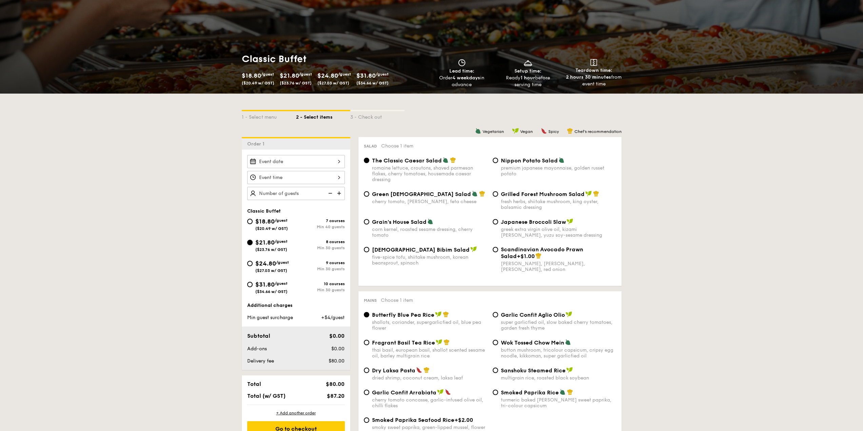  Describe the element at coordinates (496, 343) in the screenshot. I see `input: Wok Tossed Chow Meinbutton mushroom, tricolour capsicum, cripsy egg noodle, kikkoman, super garli...` at that location.